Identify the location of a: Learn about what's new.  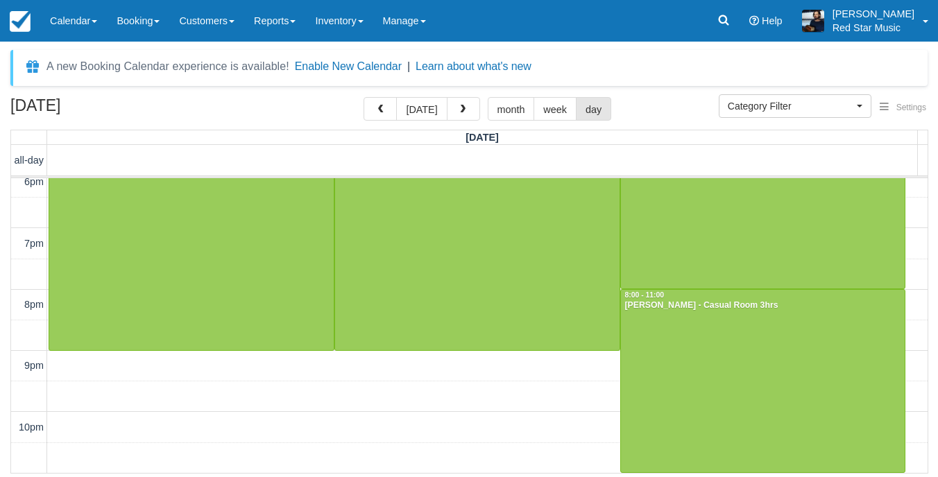
(473, 66).